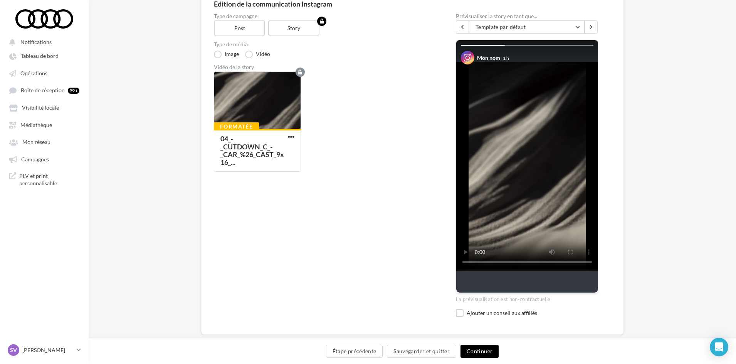 Image resolution: width=736 pixels, height=364 pixels. What do you see at coordinates (40, 108) in the screenshot?
I see `span: Visibilité locale` at bounding box center [40, 108].